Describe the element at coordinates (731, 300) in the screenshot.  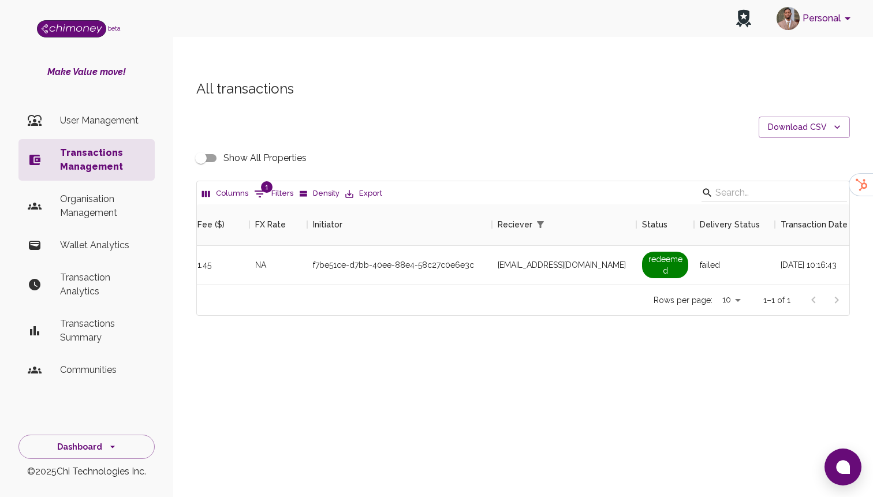
I see `div: 10` at that location.